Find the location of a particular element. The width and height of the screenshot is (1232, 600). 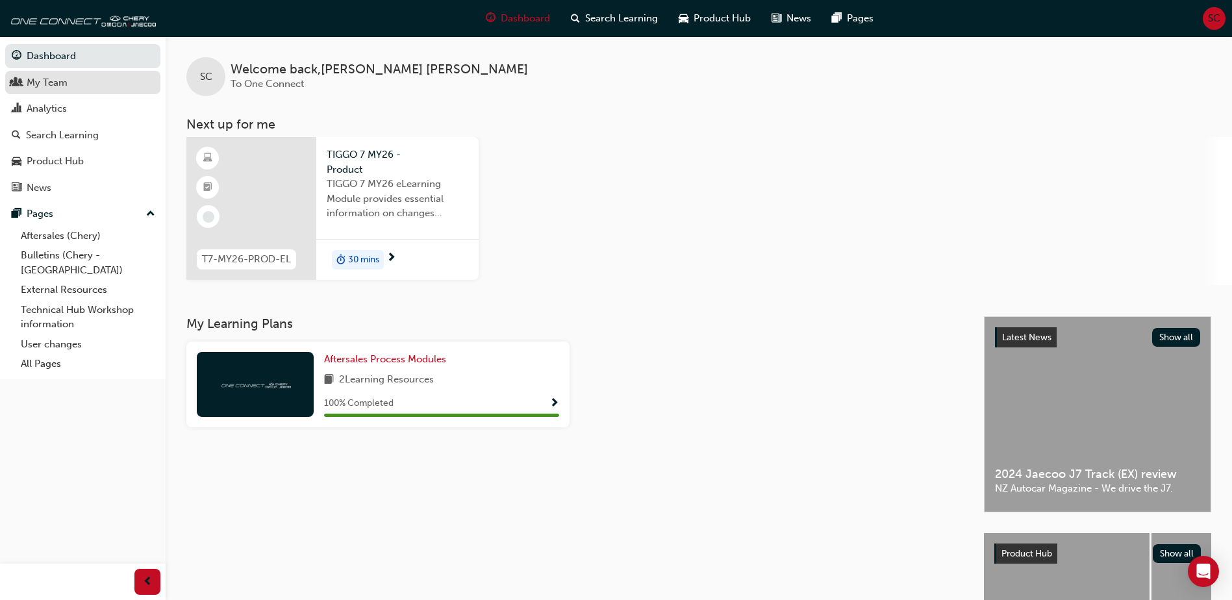

a: News is located at coordinates (83, 188).